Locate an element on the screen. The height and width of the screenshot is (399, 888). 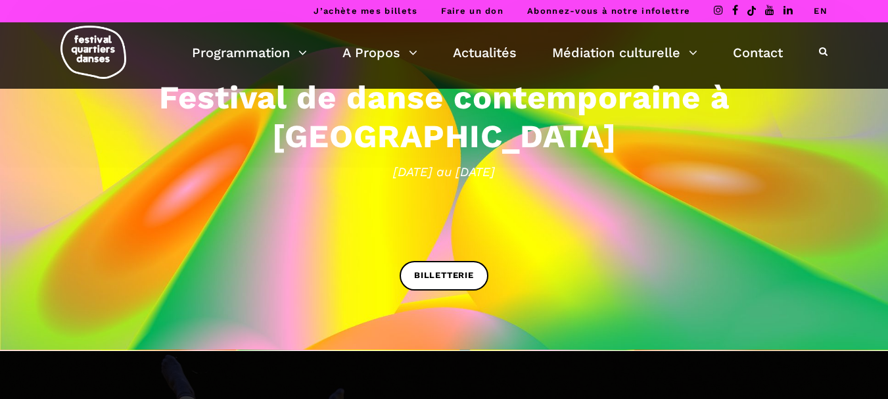
img: logo-fqd-med is located at coordinates (93, 52).